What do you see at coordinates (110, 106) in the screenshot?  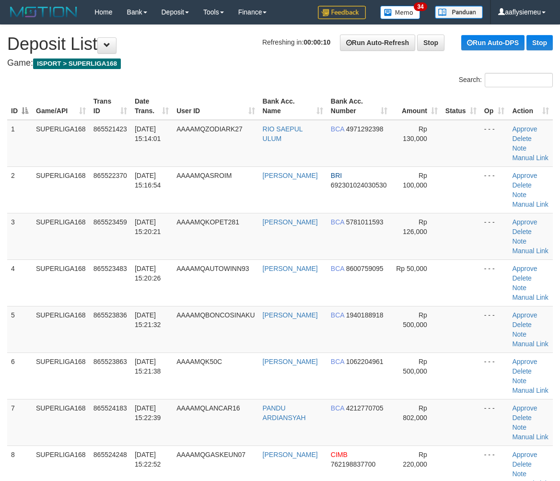 I see `th: Trans ID: activate to sort column ascending` at bounding box center [110, 106].